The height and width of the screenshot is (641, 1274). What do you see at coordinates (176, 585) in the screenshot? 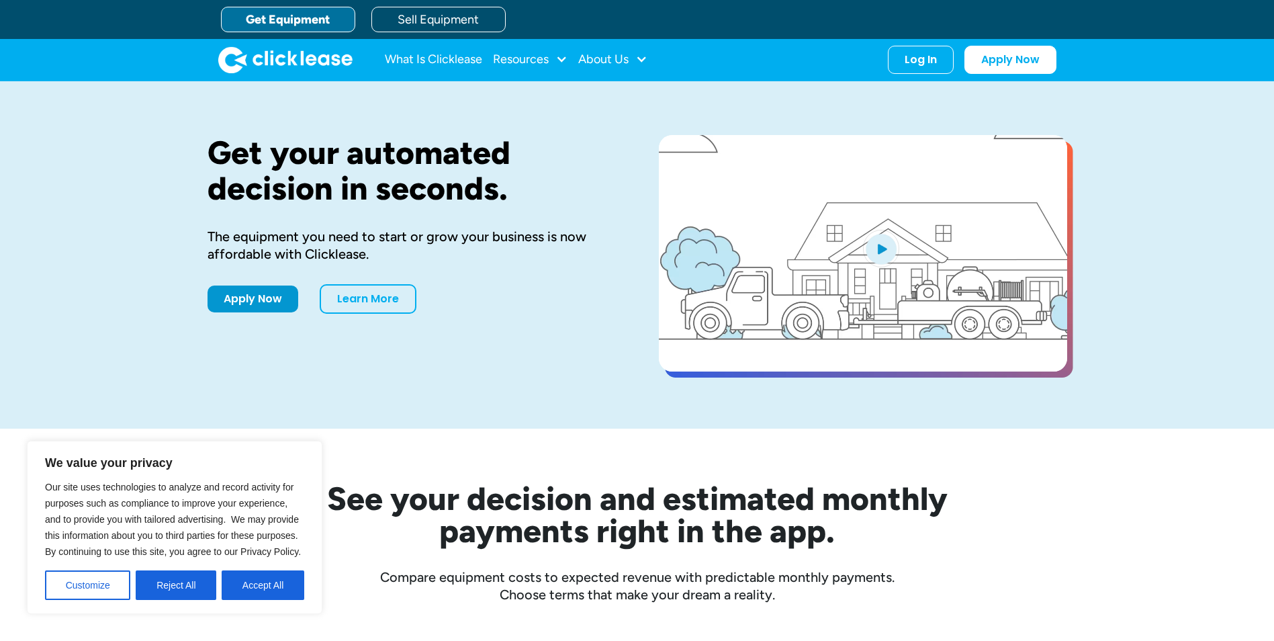
I see `button: Reject All` at bounding box center [176, 585].